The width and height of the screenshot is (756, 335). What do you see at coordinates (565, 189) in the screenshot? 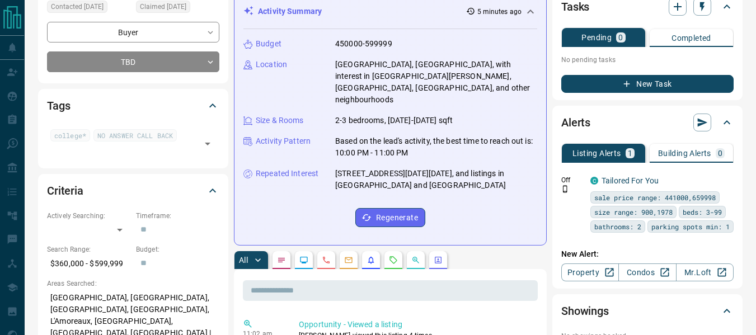
I see `svg: Push Notification Only` at bounding box center [565, 189].